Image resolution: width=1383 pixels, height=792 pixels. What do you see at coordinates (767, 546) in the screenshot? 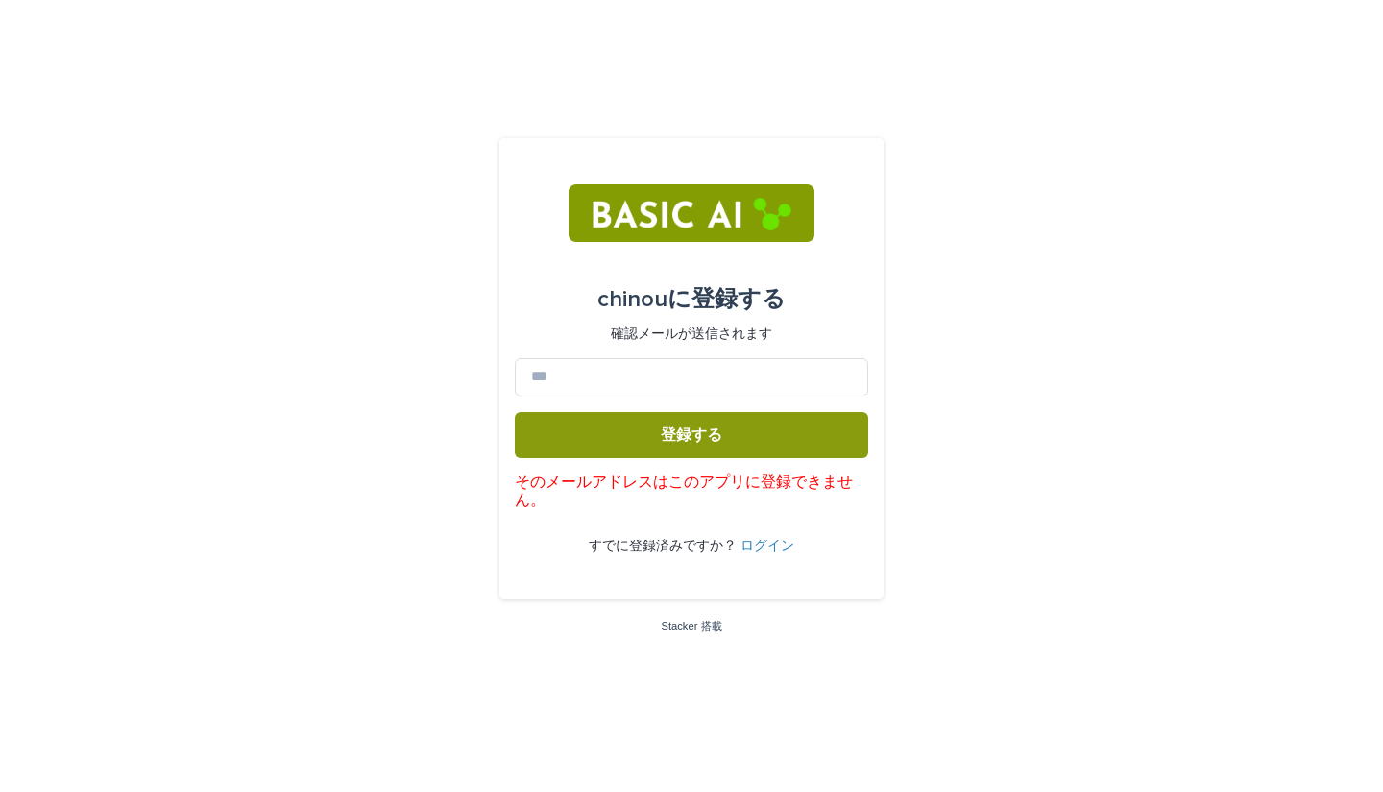
I see `font: ログイン` at bounding box center [767, 546].